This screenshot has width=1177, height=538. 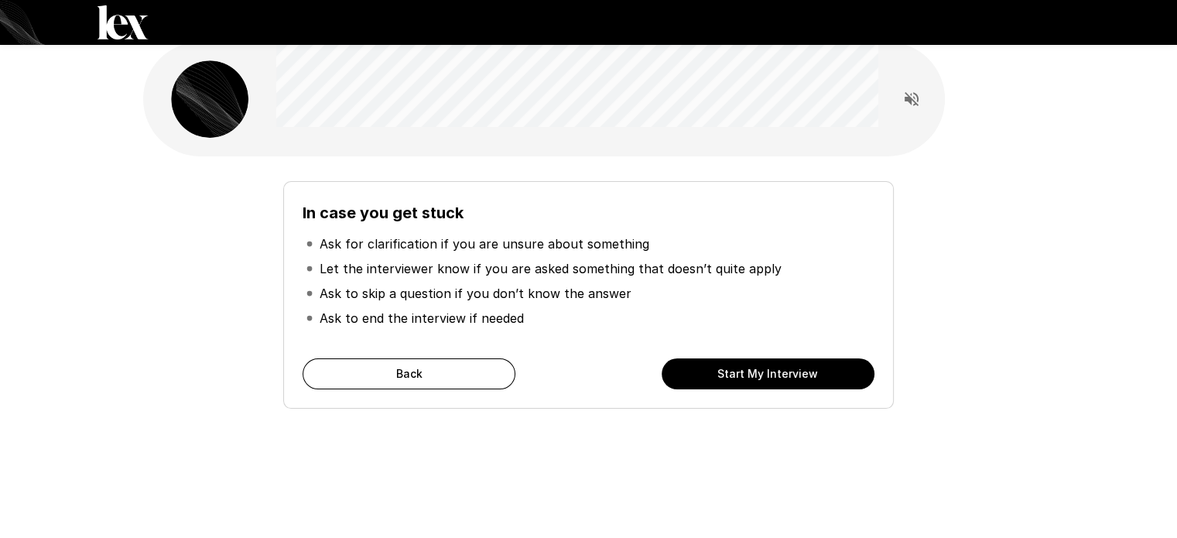 What do you see at coordinates (210, 99) in the screenshot?
I see `img: lex_avatar2.png` at bounding box center [210, 99].